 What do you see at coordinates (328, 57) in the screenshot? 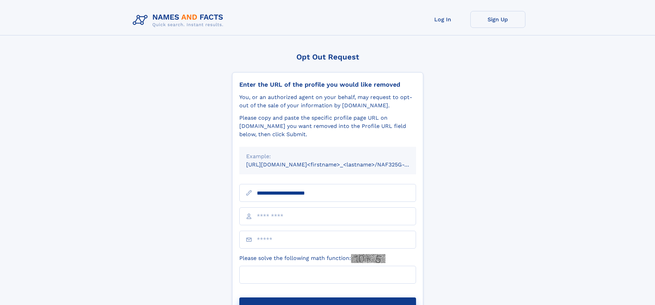
I see `div: Opt Out Request` at bounding box center [328, 57].